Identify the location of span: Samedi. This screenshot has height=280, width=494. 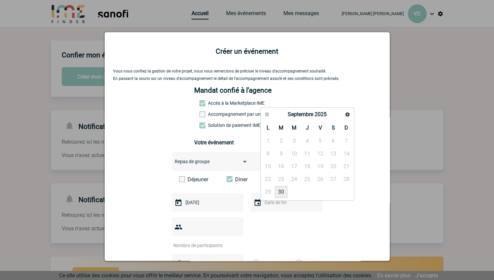
(333, 127).